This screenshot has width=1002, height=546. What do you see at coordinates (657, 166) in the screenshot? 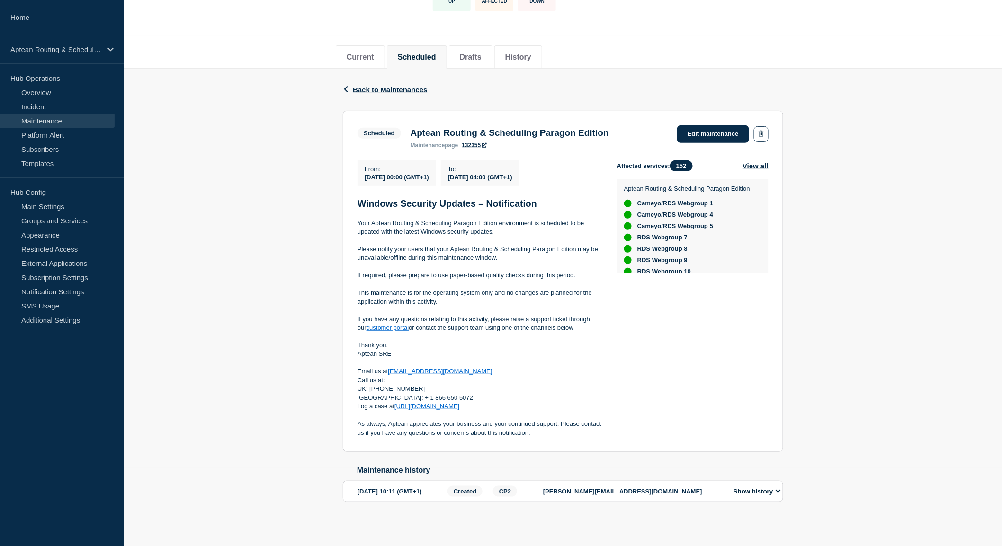
I see `span: Affected services:` at bounding box center [657, 166].